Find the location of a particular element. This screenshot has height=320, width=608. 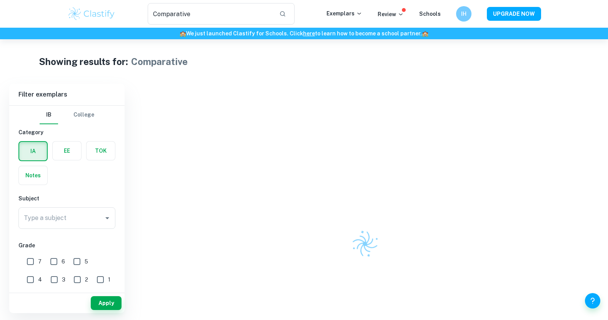

p: Review is located at coordinates (391, 14).